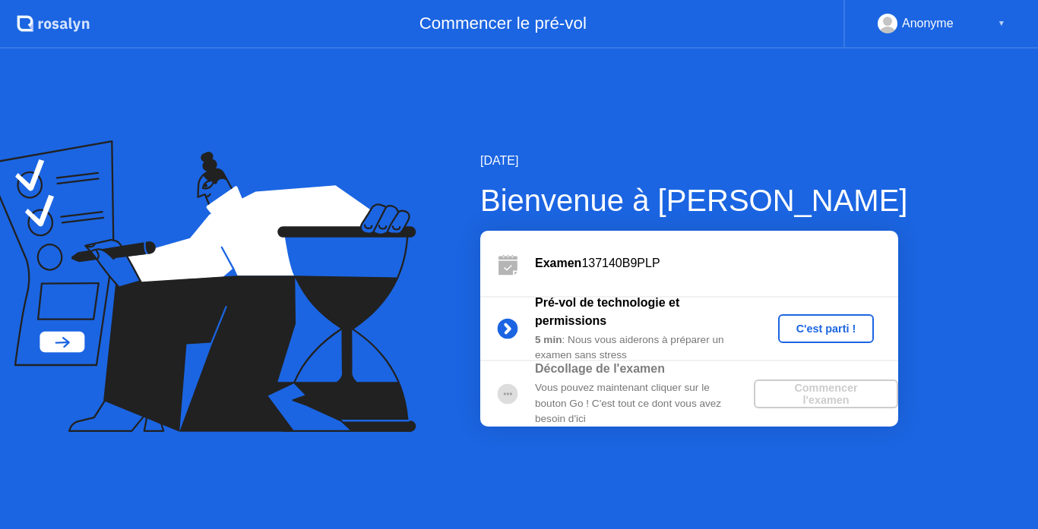 Image resolution: width=1038 pixels, height=529 pixels. I want to click on div: 137140B9PLP, so click(716, 264).